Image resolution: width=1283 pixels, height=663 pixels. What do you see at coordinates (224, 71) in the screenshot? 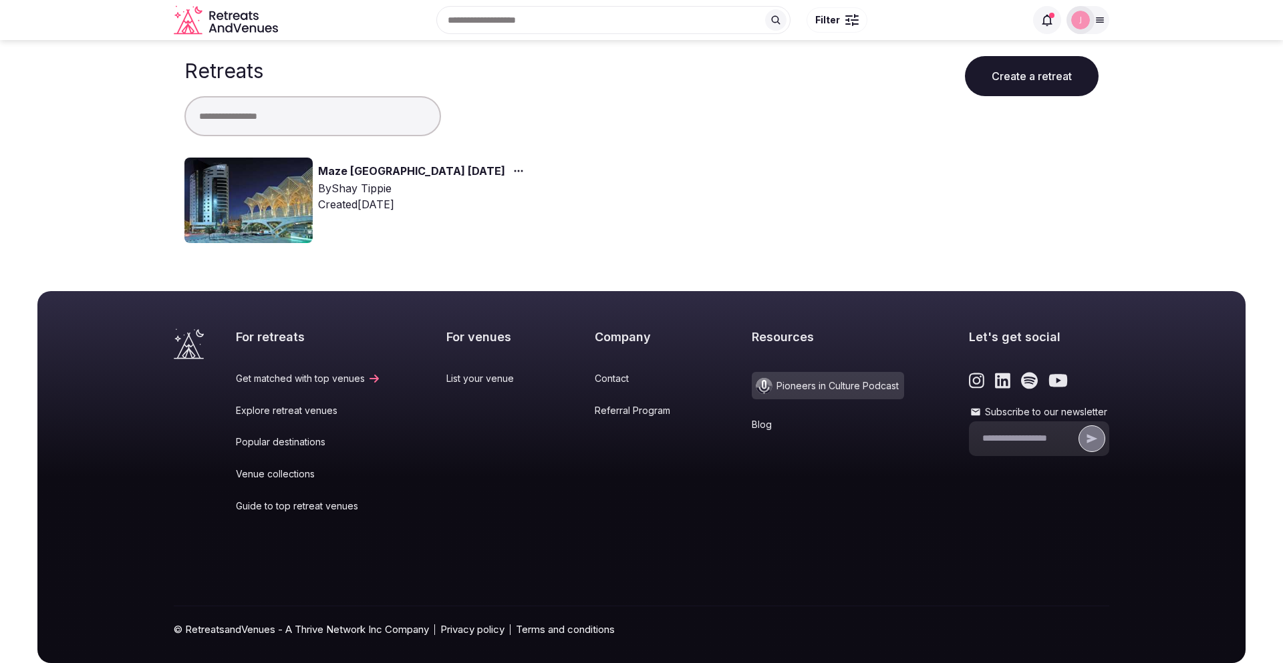
I see `h1: Retreats` at bounding box center [224, 71].